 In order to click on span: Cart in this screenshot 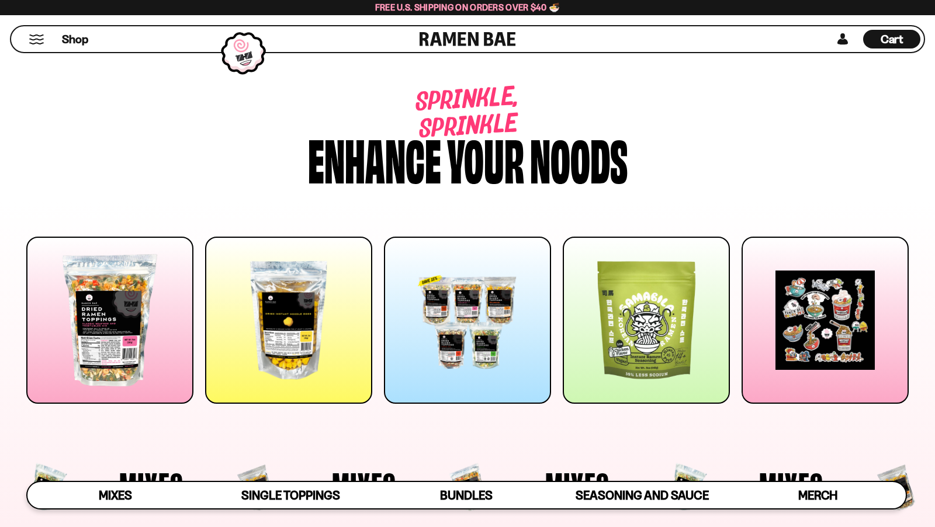, I will do `click(892, 39)`.